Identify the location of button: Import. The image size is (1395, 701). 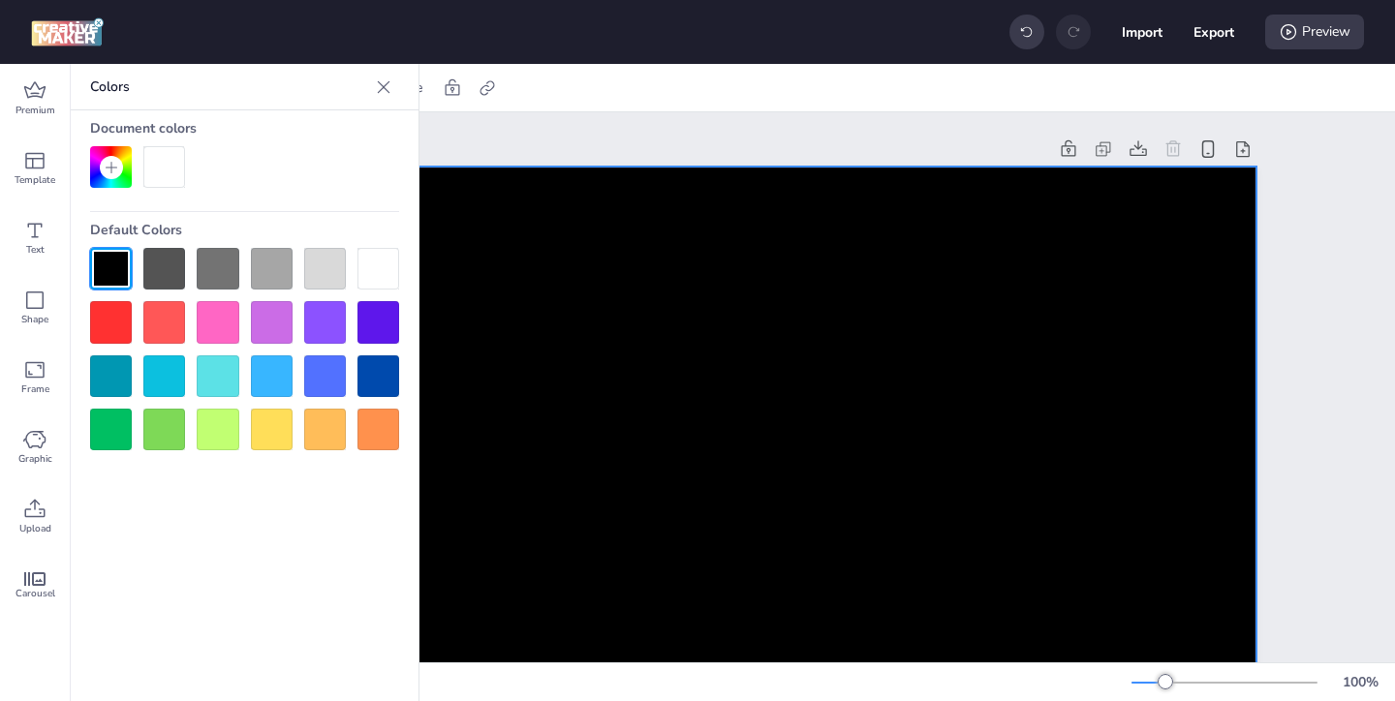
(1142, 32).